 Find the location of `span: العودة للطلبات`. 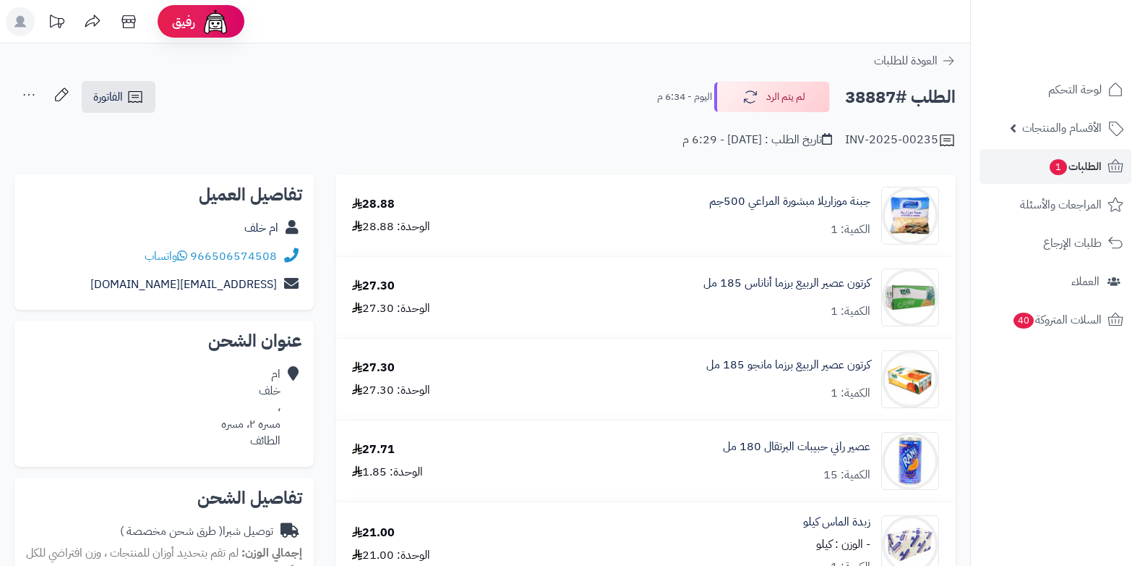

span: العودة للطلبات is located at coordinates (906, 61).